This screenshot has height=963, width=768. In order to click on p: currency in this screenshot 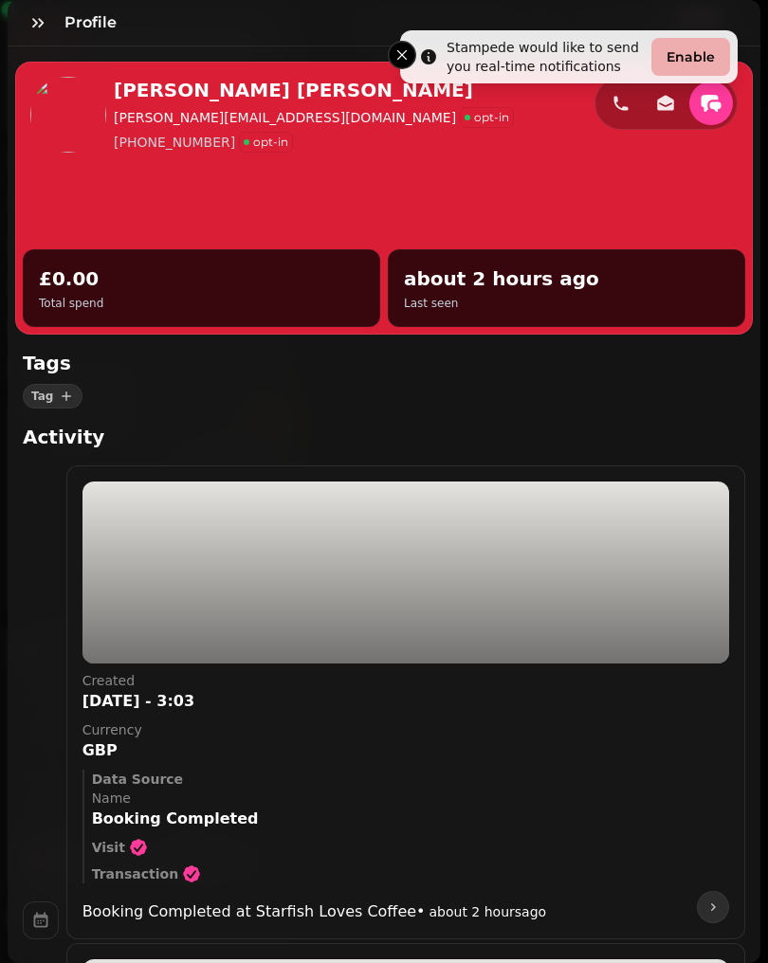, I will do `click(406, 730)`.